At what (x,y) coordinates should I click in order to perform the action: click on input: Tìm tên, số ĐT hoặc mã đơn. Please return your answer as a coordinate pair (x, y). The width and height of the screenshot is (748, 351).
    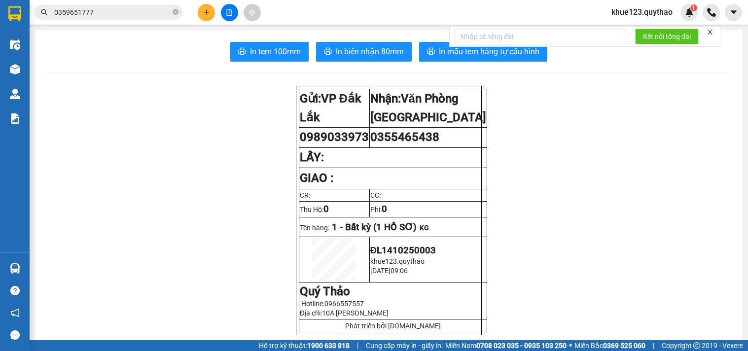
    Looking at the image, I should click on (112, 12).